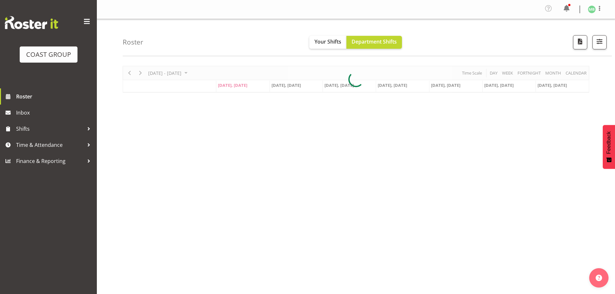 This screenshot has width=615, height=294. I want to click on span: Shifts, so click(50, 129).